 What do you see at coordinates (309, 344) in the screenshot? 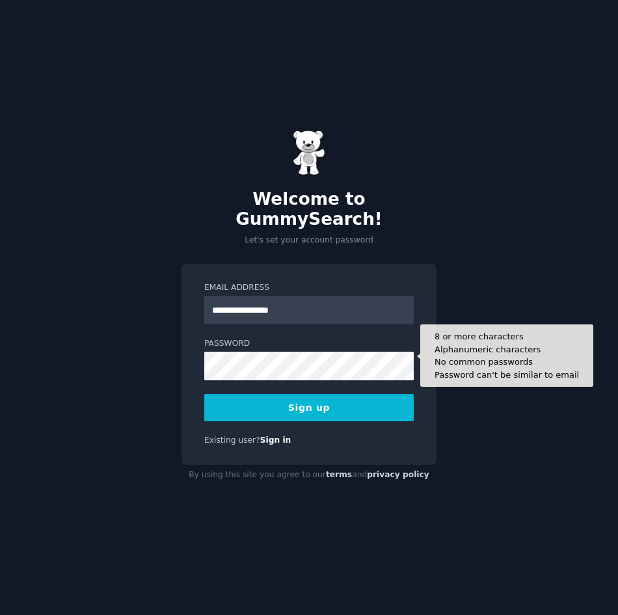
I see `label: Password` at bounding box center [309, 344].